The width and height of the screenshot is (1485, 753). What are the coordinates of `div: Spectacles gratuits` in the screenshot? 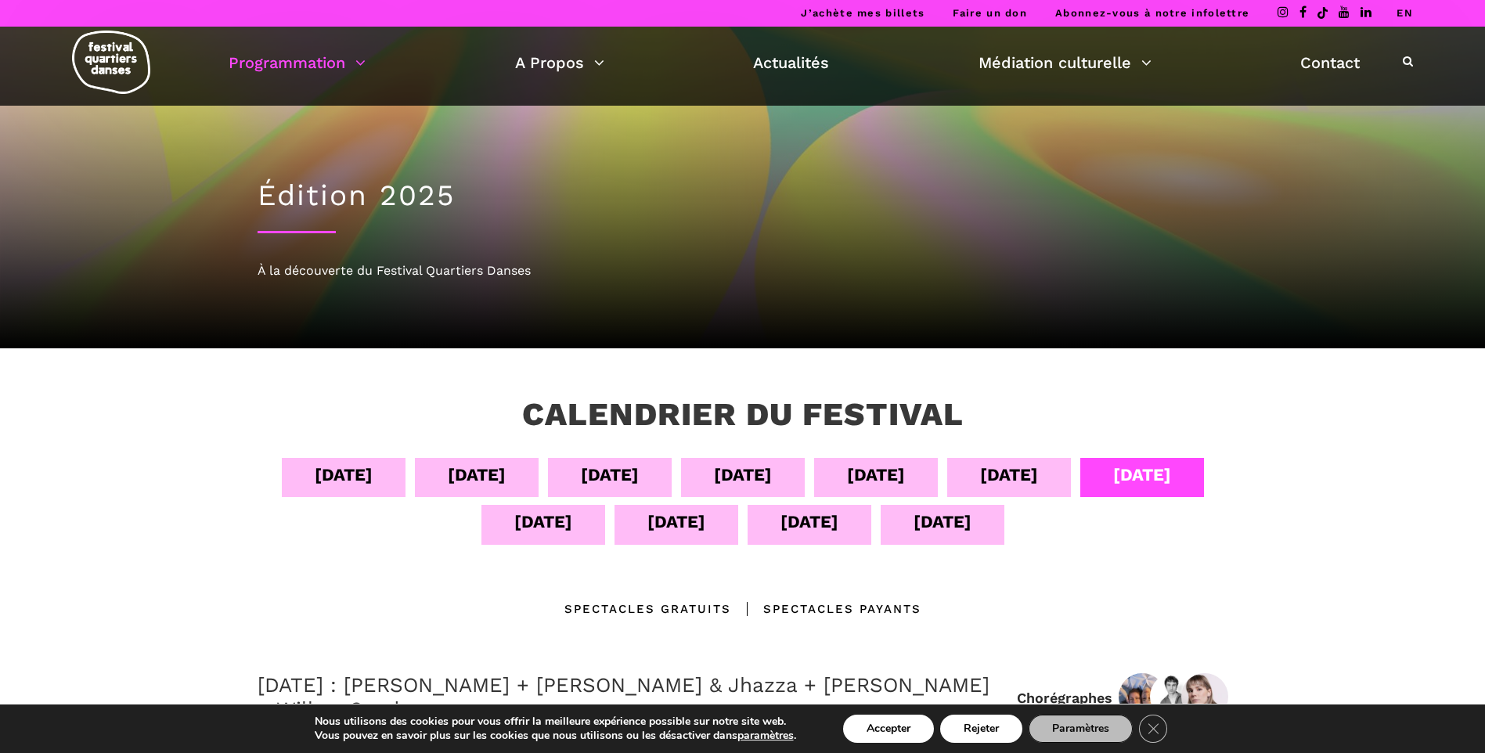 It's located at (647, 609).